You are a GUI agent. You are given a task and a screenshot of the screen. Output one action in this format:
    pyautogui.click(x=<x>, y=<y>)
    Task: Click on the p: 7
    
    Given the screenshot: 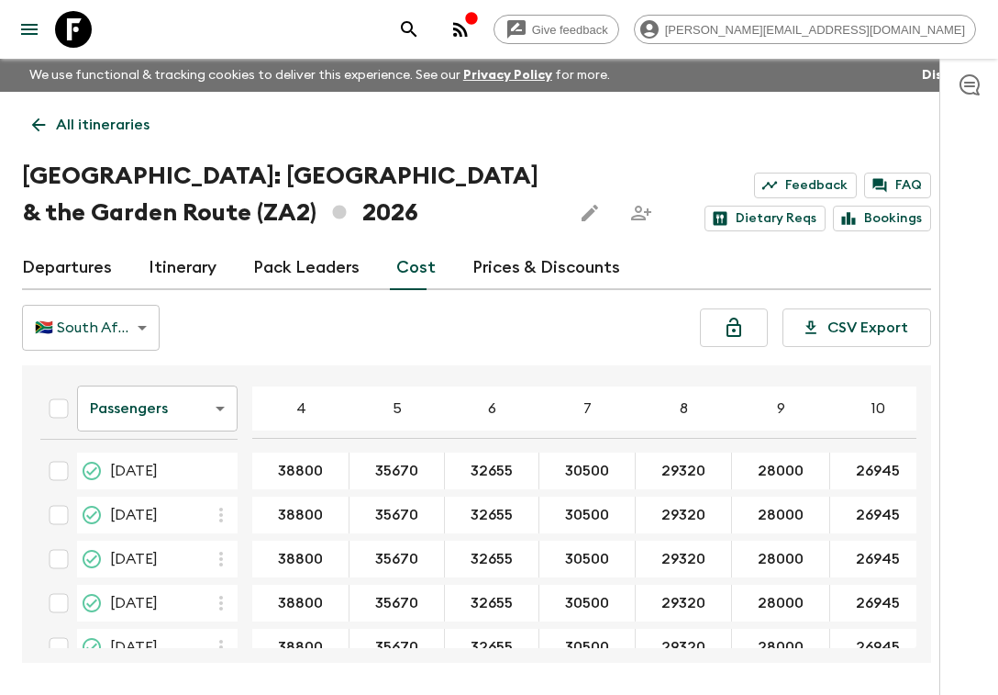 What is the action you would take?
    pyautogui.click(x=587, y=408)
    